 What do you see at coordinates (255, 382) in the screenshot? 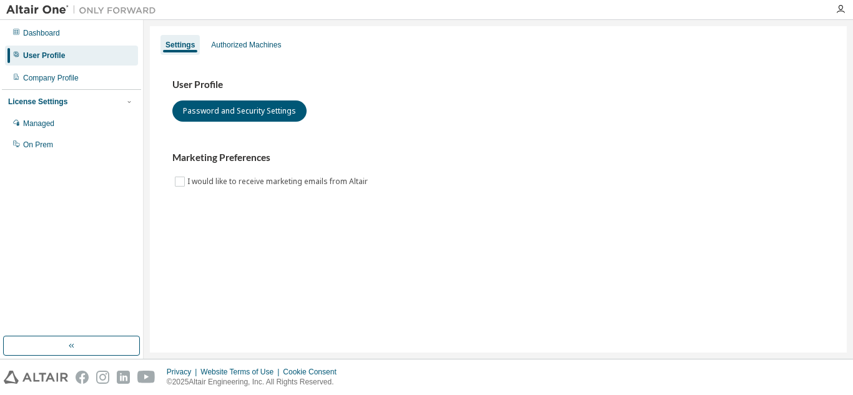
I see `p: © 2025 Altair Engineering, Inc. All Rights Reserved.` at bounding box center [255, 382].